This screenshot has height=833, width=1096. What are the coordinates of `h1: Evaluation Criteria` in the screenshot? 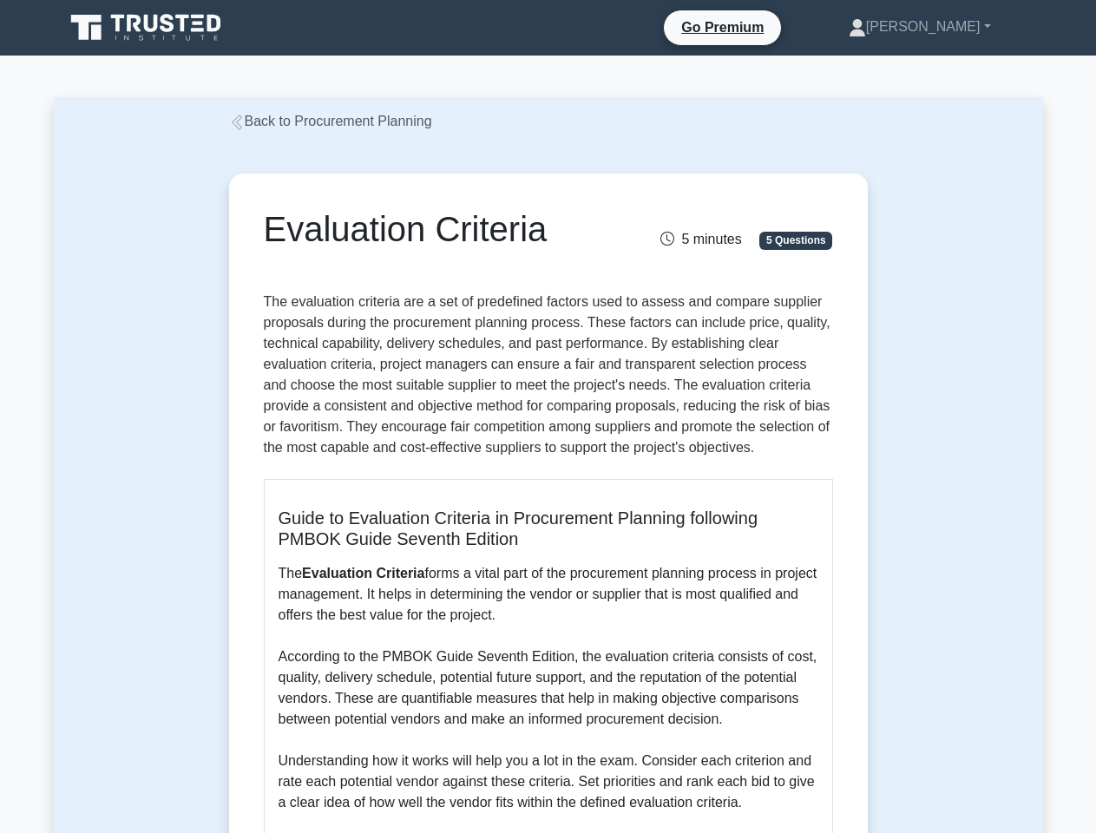 It's located at (450, 229).